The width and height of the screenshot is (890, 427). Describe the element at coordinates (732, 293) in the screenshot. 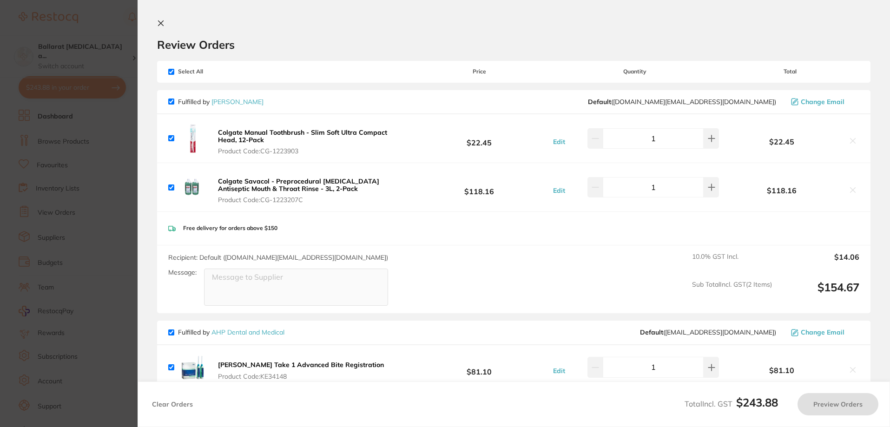

I see `span: Sub Total Incl. GST ( 2 Items)` at that location.